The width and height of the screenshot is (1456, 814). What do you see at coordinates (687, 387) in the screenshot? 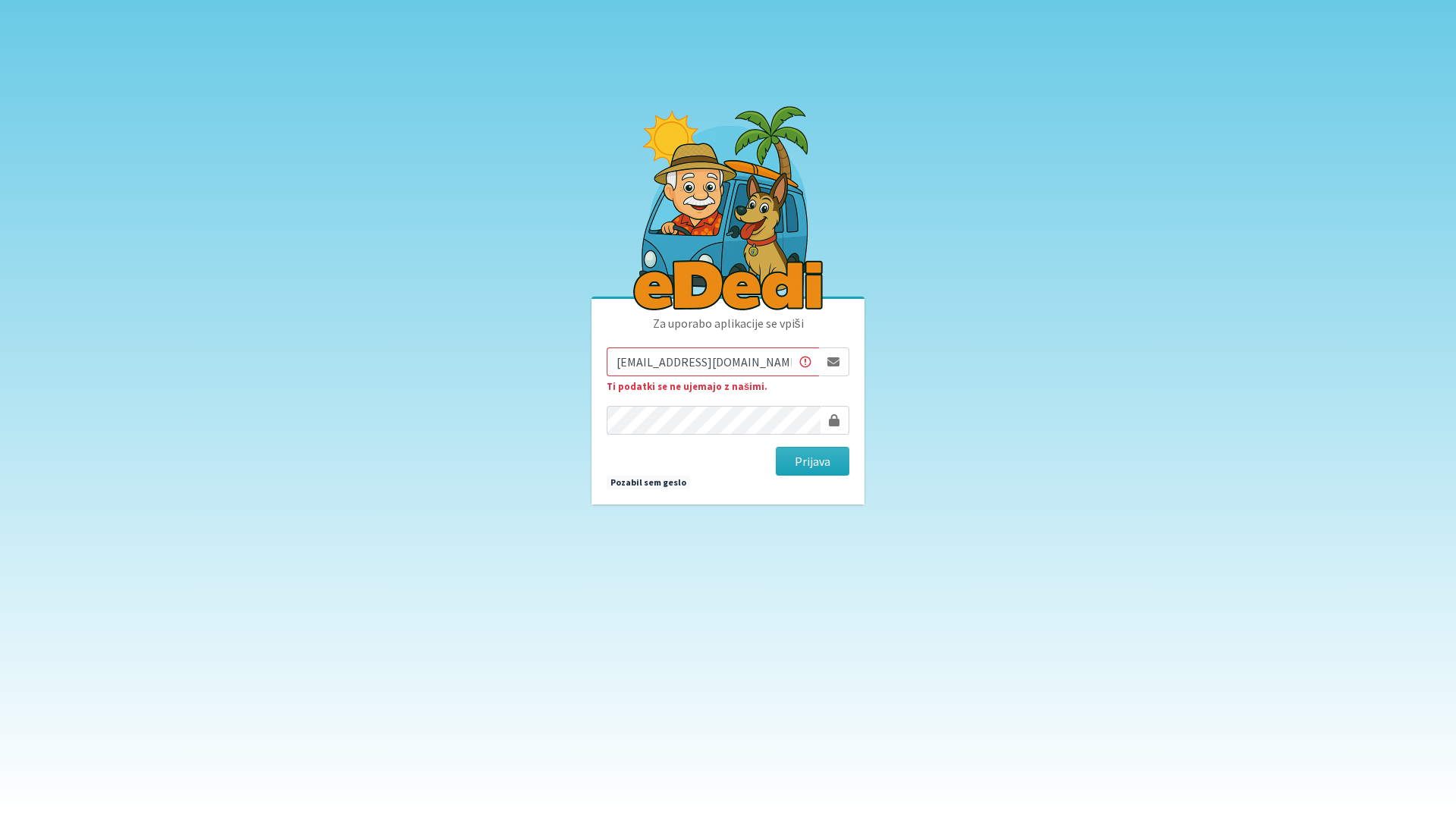
I see `strong: Ti podatki se ne ujemajo z našimi.` at bounding box center [687, 387].